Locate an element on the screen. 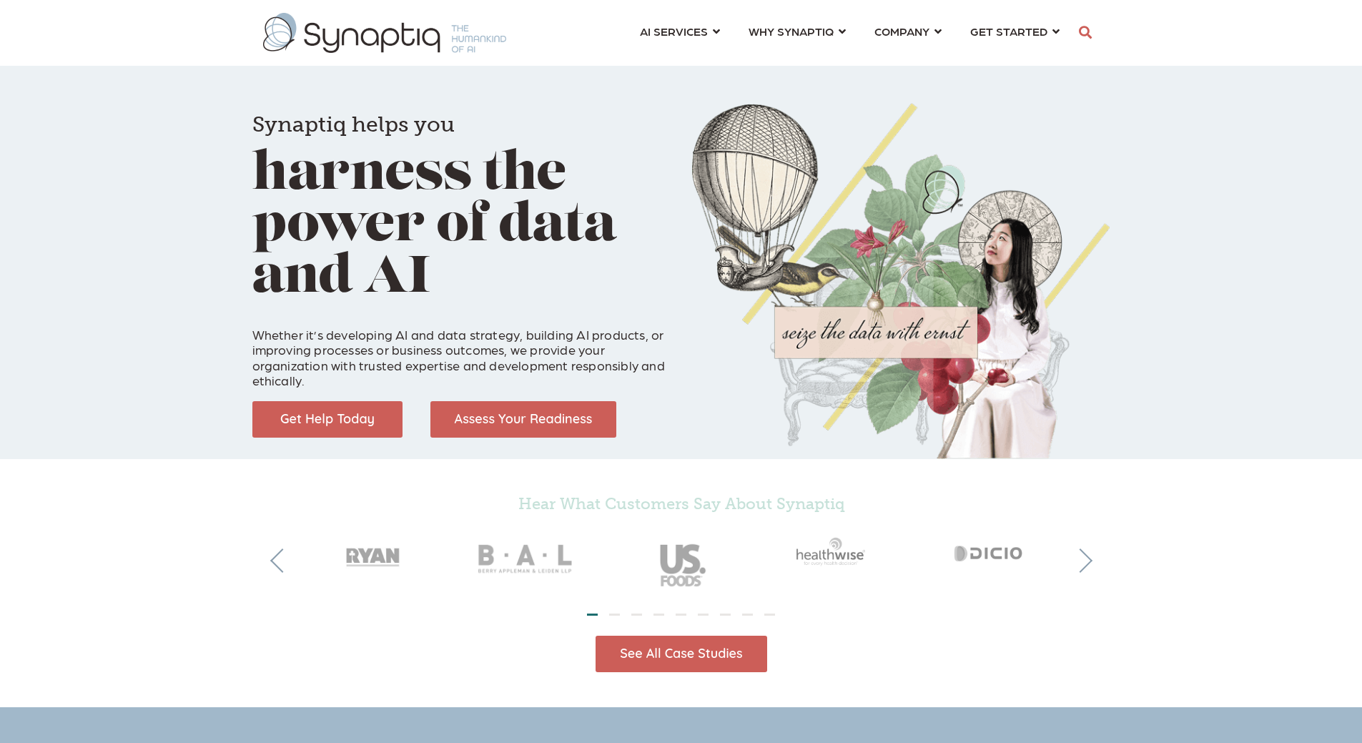 Image resolution: width=1362 pixels, height=743 pixels. li: Page dot 8 is located at coordinates (747, 614).